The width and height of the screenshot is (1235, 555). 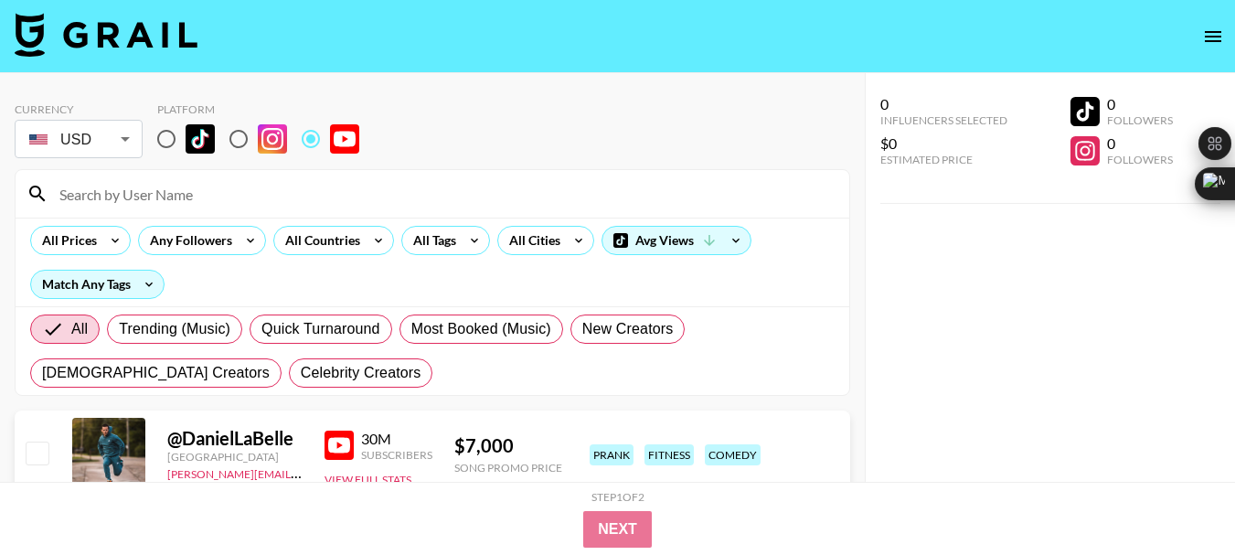 I want to click on span: Quick Turnaround, so click(x=321, y=329).